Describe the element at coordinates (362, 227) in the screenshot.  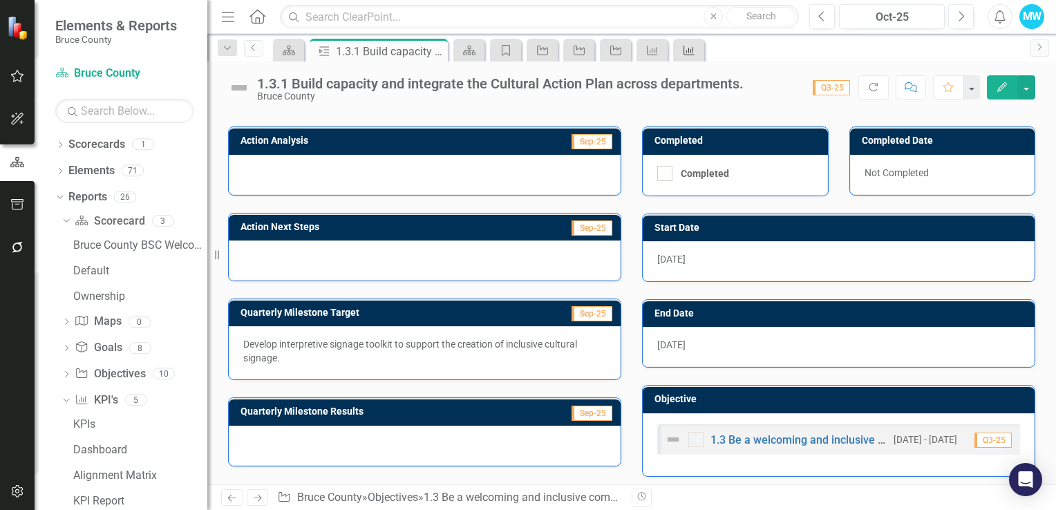
I see `h3: Action Next Steps` at that location.